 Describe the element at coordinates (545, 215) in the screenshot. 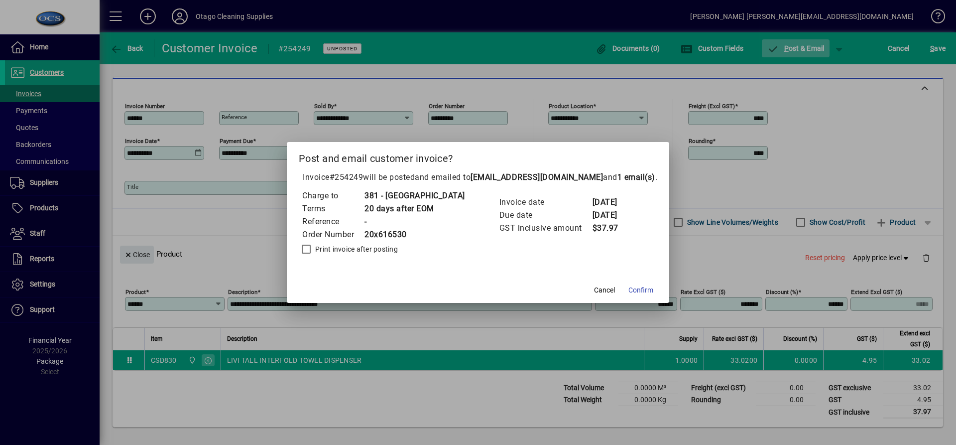

I see `td: Due date` at that location.